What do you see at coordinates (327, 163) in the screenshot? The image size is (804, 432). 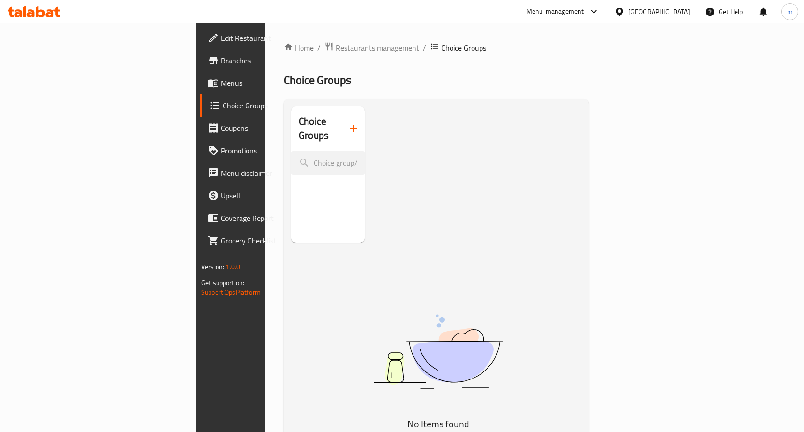 I see `input: search` at bounding box center [327, 163].